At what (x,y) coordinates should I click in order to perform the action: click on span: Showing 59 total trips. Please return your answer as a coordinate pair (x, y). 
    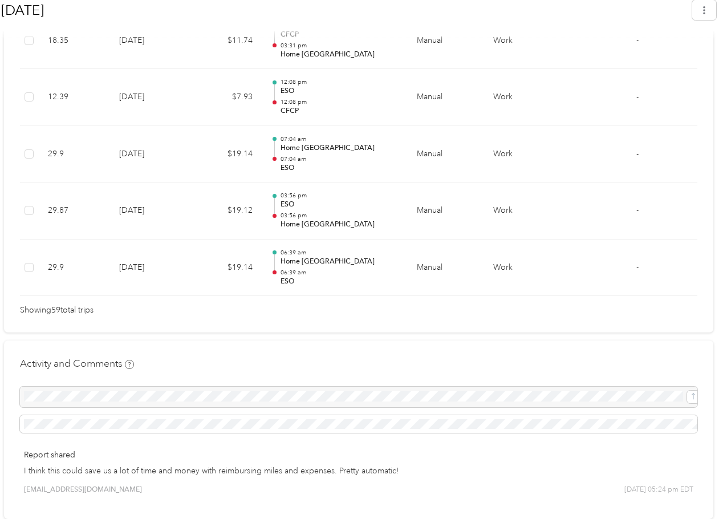
    Looking at the image, I should click on (56, 310).